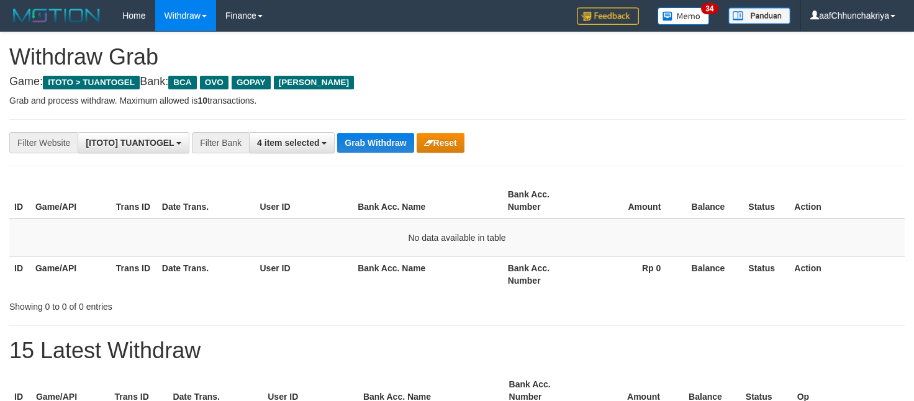  What do you see at coordinates (182, 83) in the screenshot?
I see `span: BCA` at bounding box center [182, 83].